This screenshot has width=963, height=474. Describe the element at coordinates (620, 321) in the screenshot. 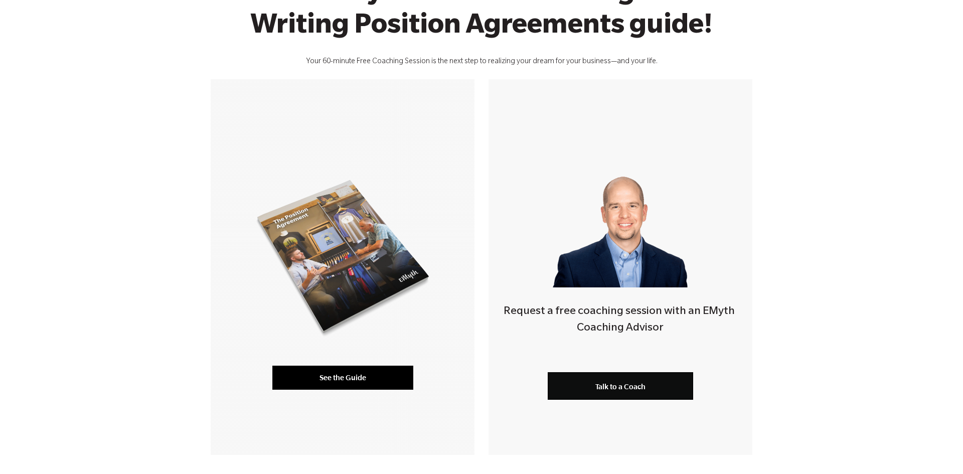

I see `h4: Request a free coaching session with an EMyth Coaching Advisor` at that location.